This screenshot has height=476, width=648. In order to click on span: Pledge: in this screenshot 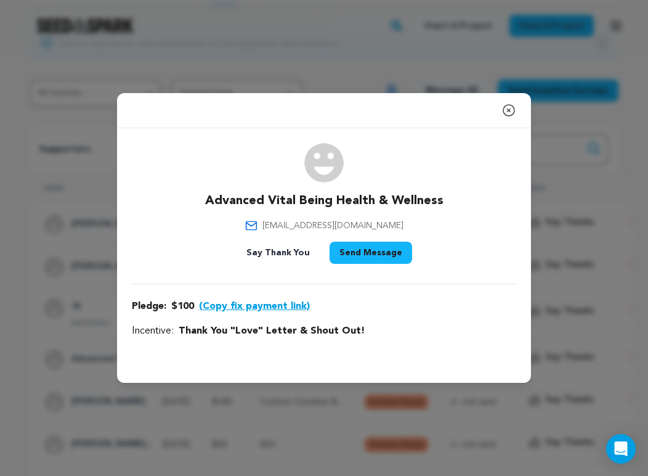, I will do `click(149, 306)`.